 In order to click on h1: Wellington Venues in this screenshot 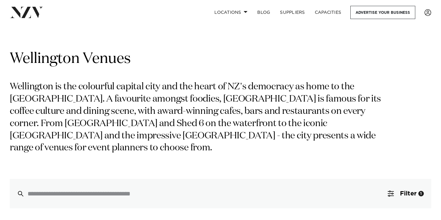, I will do `click(221, 59)`.